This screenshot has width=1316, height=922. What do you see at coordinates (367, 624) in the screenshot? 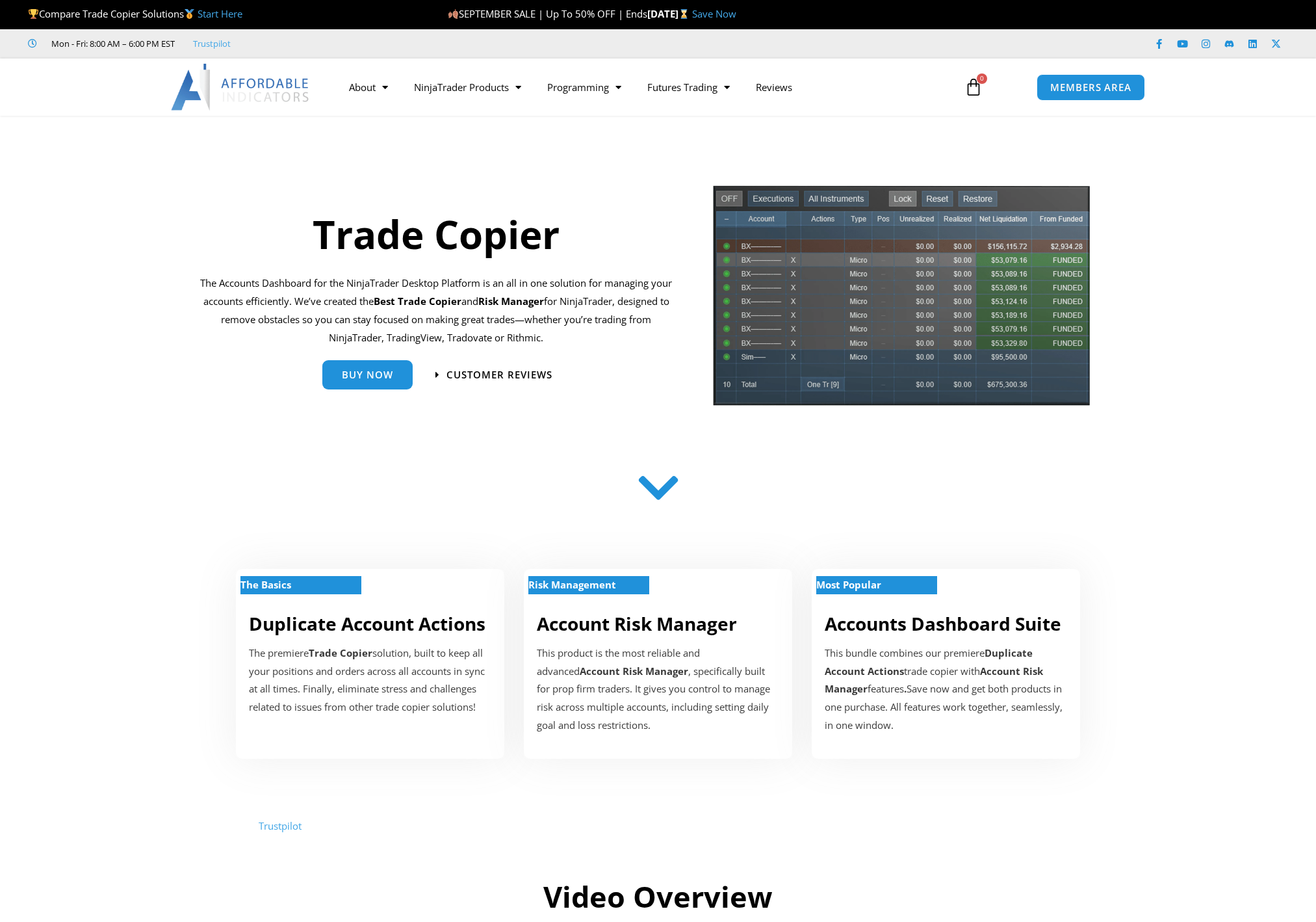
I see `a: Duplicate Account Actions` at bounding box center [367, 624].